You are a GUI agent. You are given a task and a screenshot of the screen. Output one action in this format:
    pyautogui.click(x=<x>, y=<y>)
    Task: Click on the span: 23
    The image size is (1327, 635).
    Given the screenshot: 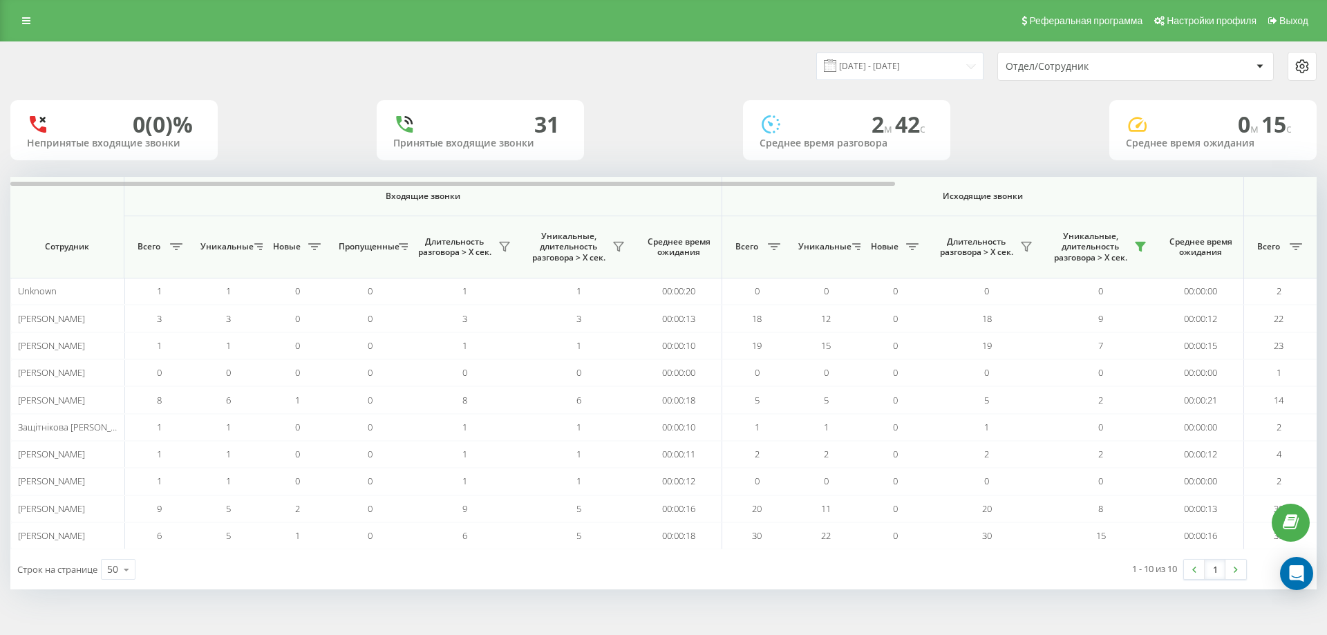 What is the action you would take?
    pyautogui.click(x=1279, y=346)
    